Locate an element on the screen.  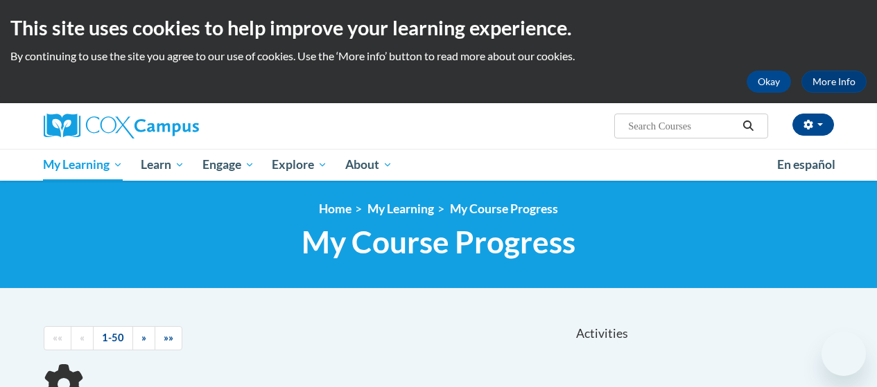
span: Activities is located at coordinates (601, 334).